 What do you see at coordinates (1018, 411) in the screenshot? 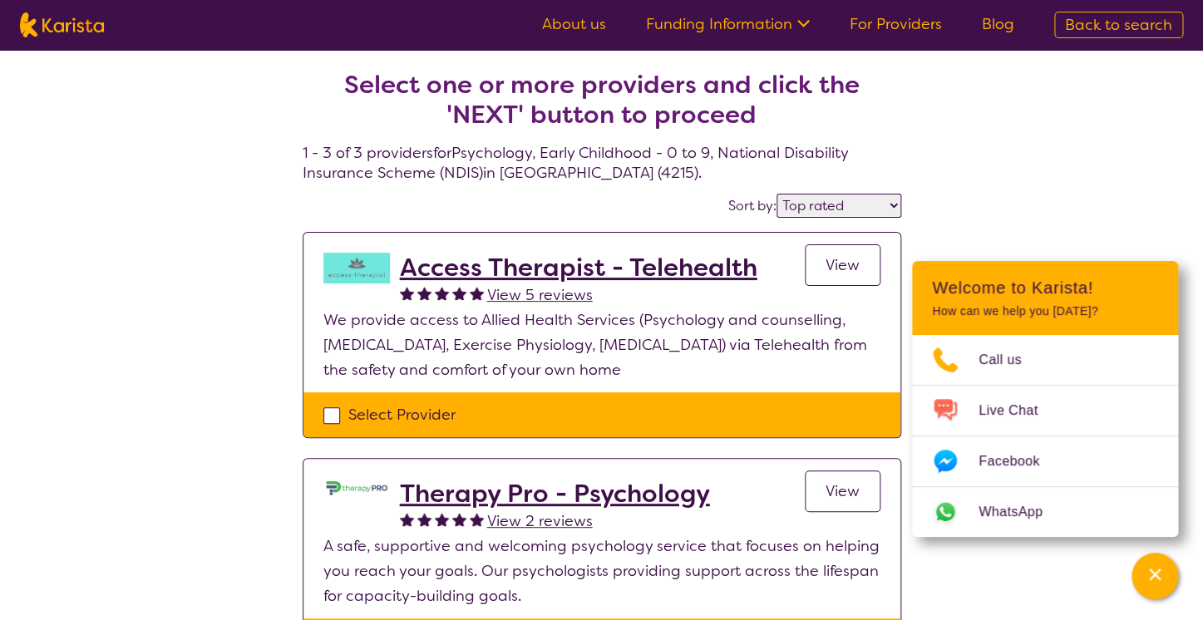
I see `span: Live Chat` at bounding box center [1018, 411].